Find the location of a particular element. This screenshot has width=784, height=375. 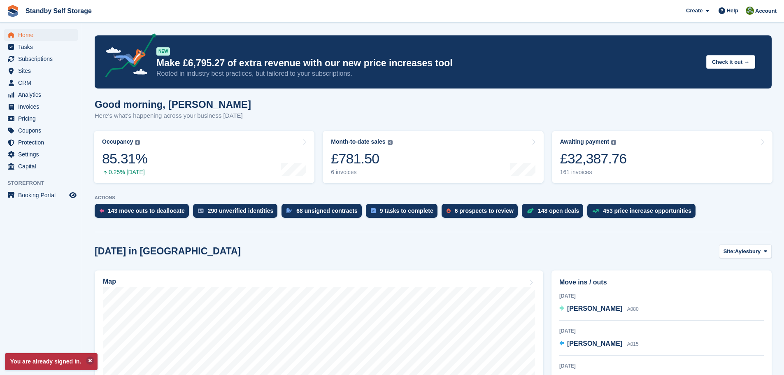

div: 161 invoices is located at coordinates (593, 172).